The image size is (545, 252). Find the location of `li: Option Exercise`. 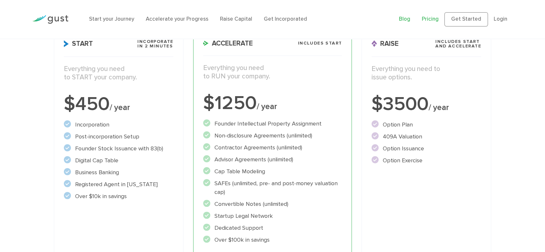

li: Option Exercise is located at coordinates (427, 160).